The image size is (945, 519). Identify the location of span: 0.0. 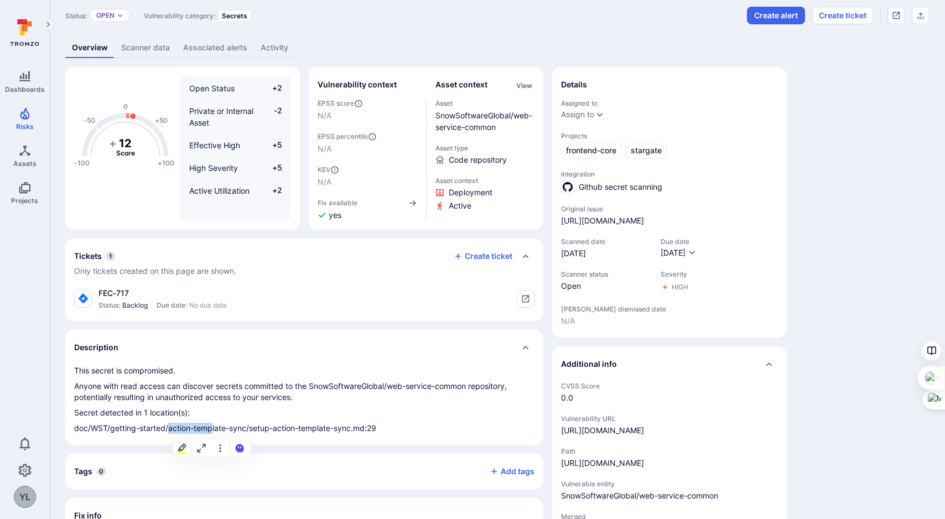
(669, 398).